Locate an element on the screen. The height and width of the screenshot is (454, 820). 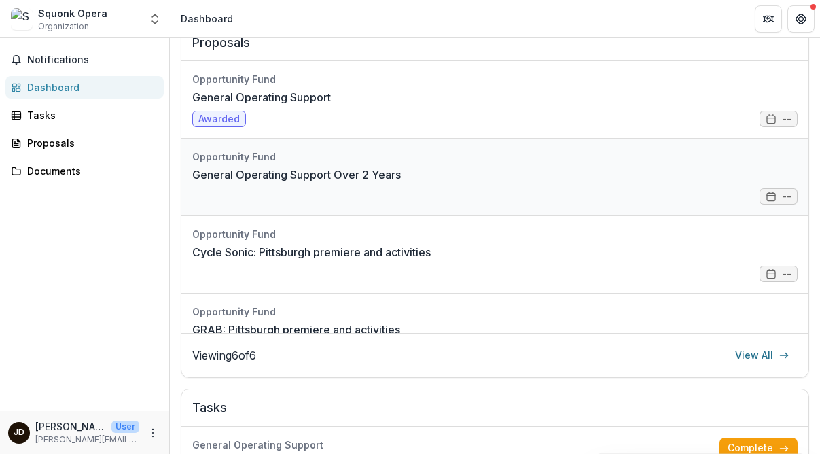
h2: Proposals is located at coordinates (494, 48).